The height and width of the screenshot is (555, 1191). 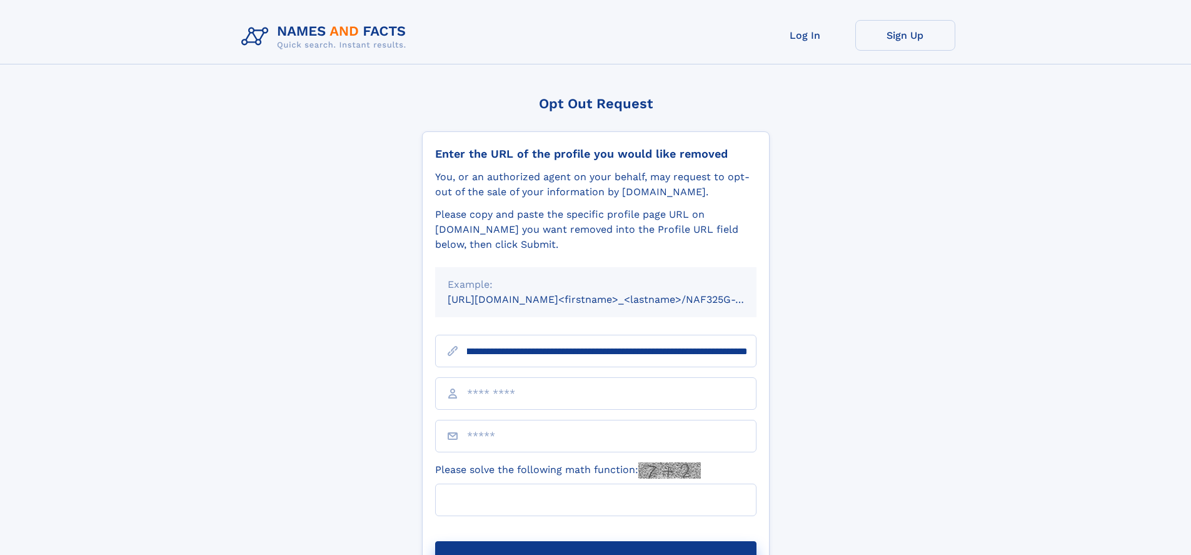 I want to click on a: Sign Up, so click(x=906, y=35).